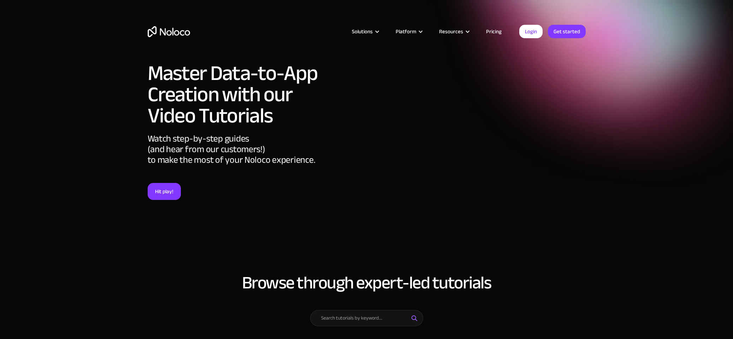 The image size is (733, 339). Describe the element at coordinates (237, 94) in the screenshot. I see `h1: Master Data-to-App Creation with our Video Tutorials` at that location.